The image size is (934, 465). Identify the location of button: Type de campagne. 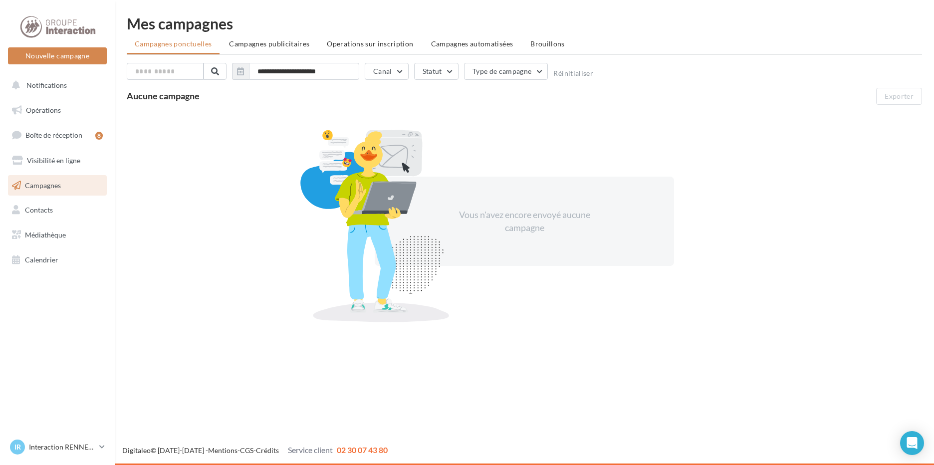
(506, 71).